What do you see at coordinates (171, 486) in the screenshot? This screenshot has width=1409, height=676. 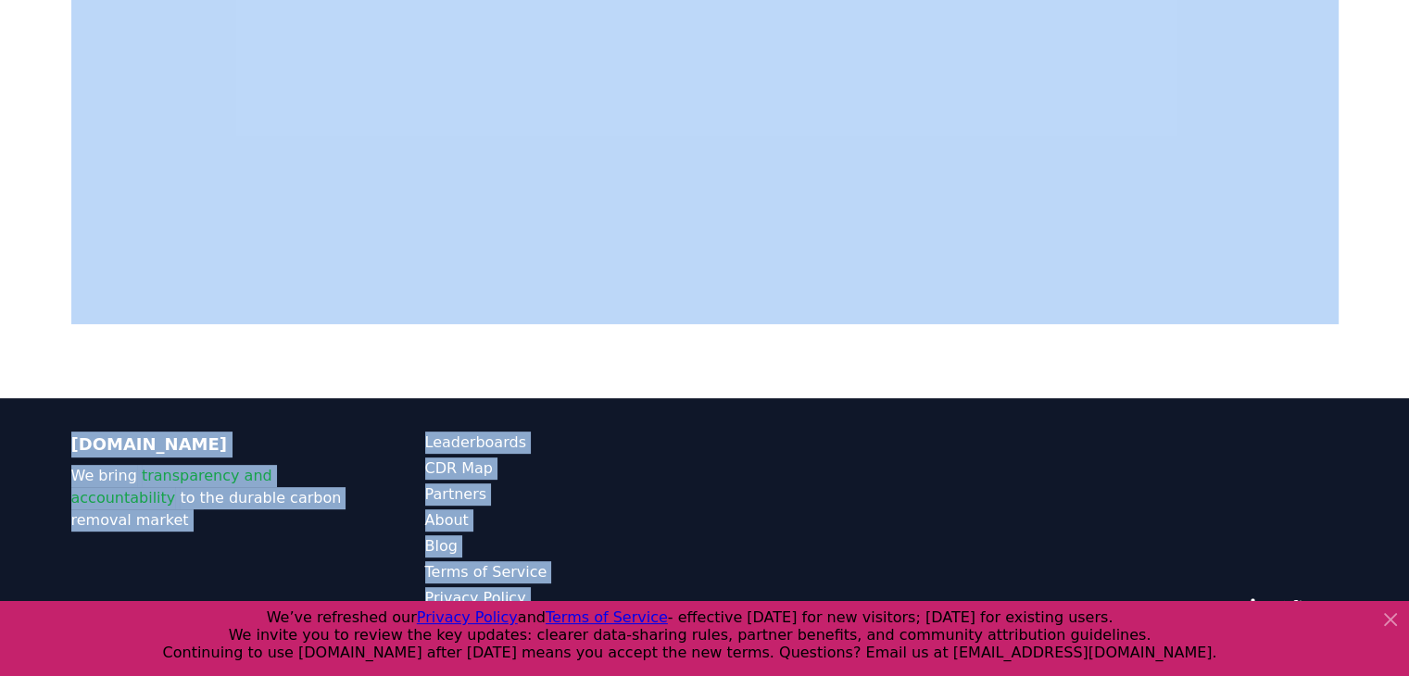 I see `span: transparency and accountability` at bounding box center [171, 486].